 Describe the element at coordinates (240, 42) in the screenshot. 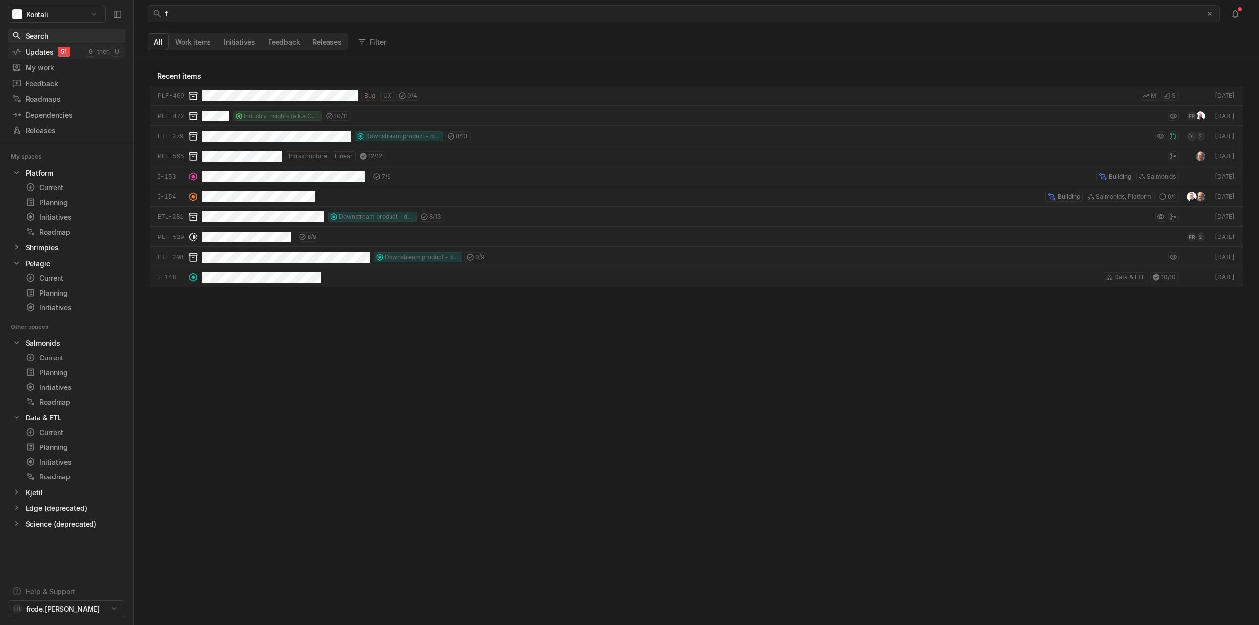

I see `button: Initiatives` at that location.